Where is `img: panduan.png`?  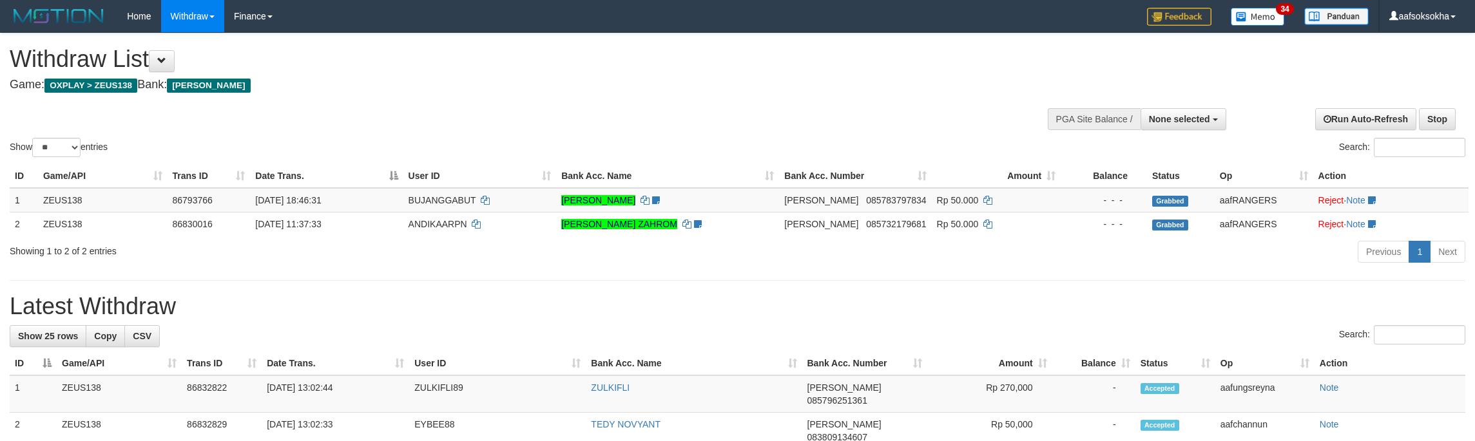
img: panduan.png is located at coordinates (1336, 16).